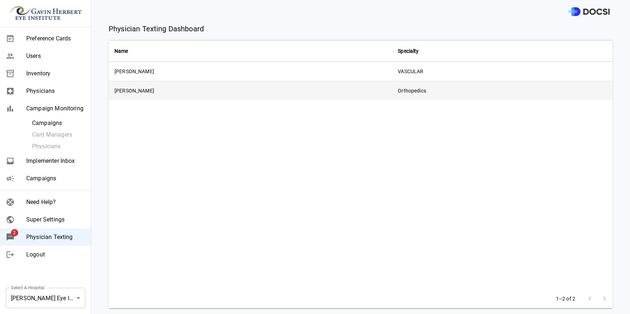  What do you see at coordinates (15, 233) in the screenshot?
I see `span: 2` at bounding box center [15, 233].